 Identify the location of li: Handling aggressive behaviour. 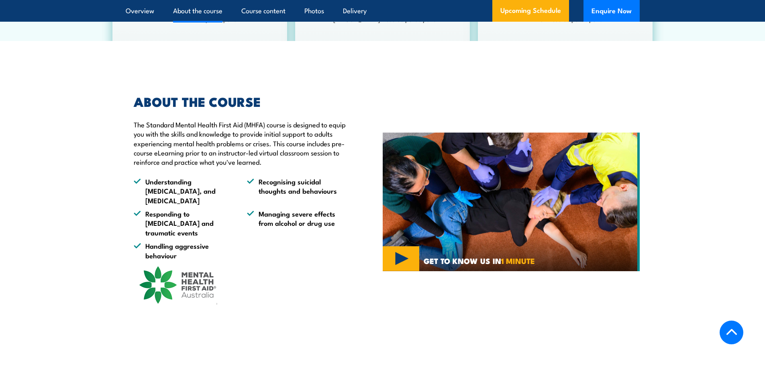
(183, 250).